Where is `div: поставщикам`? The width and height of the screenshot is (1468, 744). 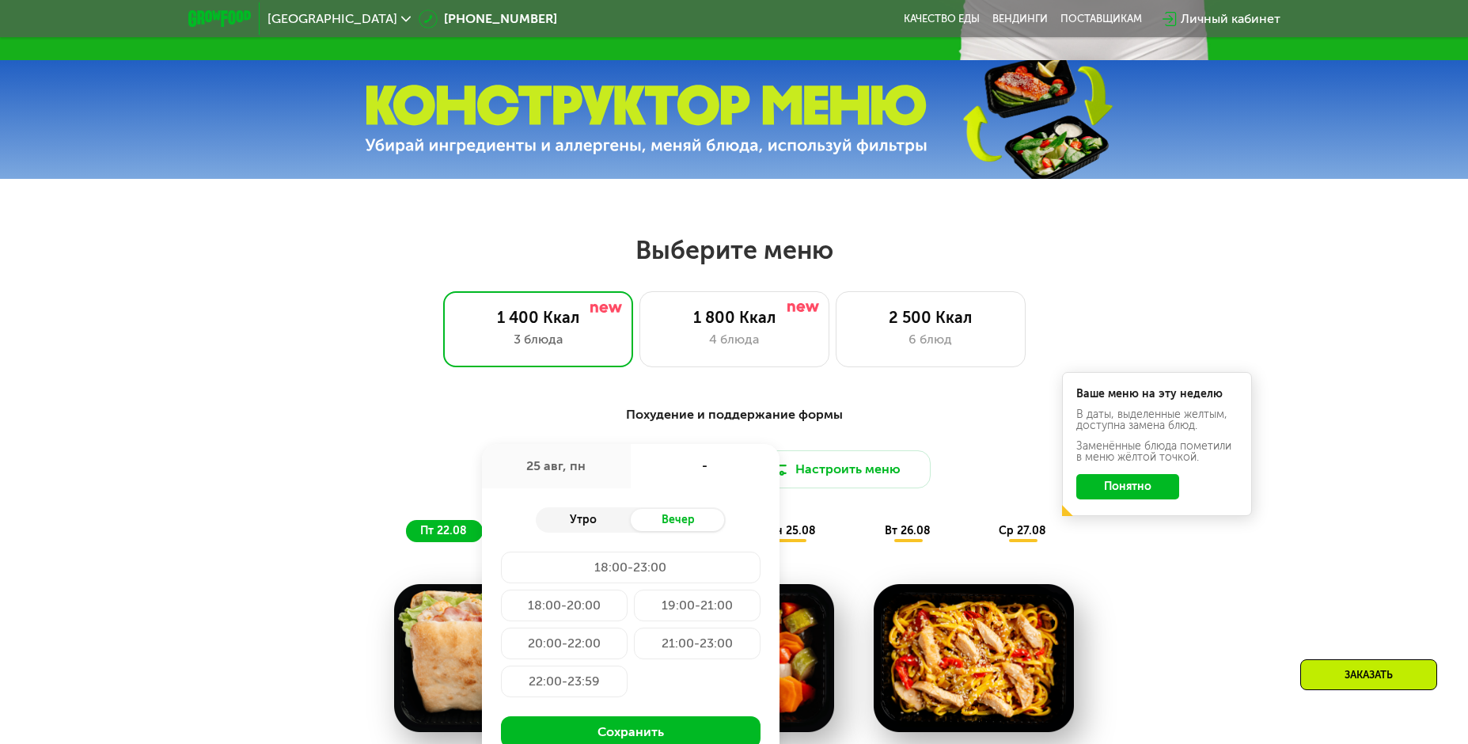 div: поставщикам is located at coordinates (1101, 19).